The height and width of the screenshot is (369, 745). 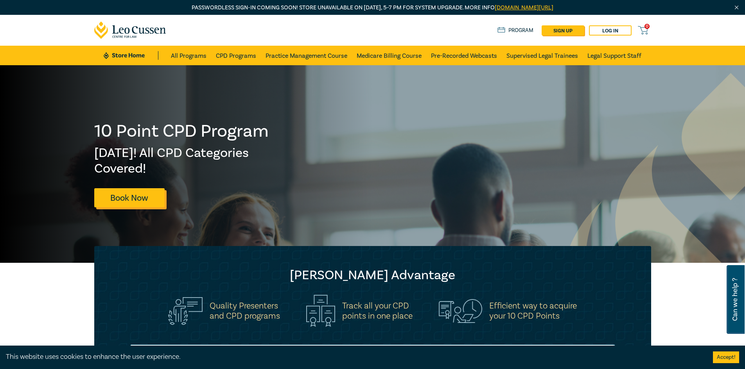 What do you see at coordinates (389, 56) in the screenshot?
I see `a: Medicare Billing Course` at bounding box center [389, 56].